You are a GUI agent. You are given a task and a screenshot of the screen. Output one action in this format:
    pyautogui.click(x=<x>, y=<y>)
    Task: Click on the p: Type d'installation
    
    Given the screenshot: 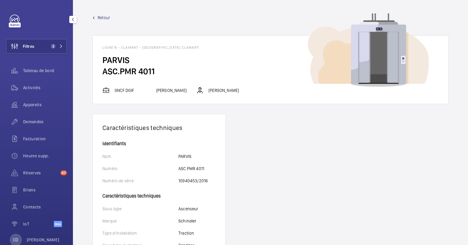 What is the action you would take?
    pyautogui.click(x=141, y=233)
    